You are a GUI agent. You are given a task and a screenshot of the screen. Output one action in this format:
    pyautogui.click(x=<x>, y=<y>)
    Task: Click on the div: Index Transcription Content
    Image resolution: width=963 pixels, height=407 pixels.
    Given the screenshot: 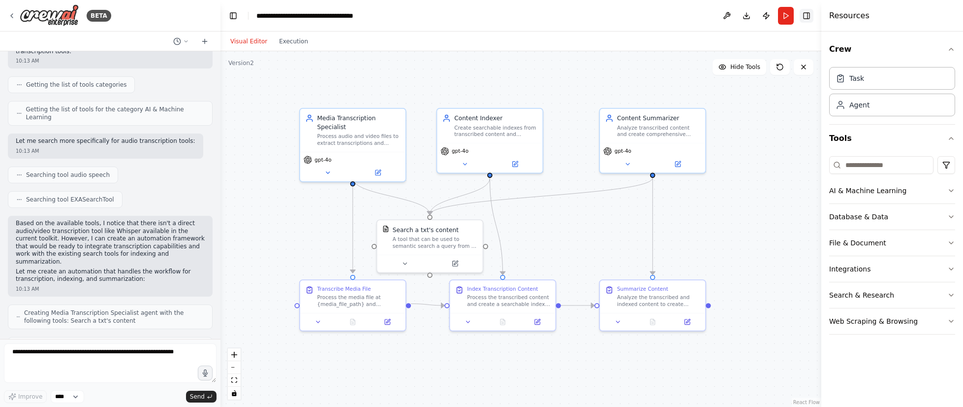 What is the action you would take?
    pyautogui.click(x=503, y=288)
    